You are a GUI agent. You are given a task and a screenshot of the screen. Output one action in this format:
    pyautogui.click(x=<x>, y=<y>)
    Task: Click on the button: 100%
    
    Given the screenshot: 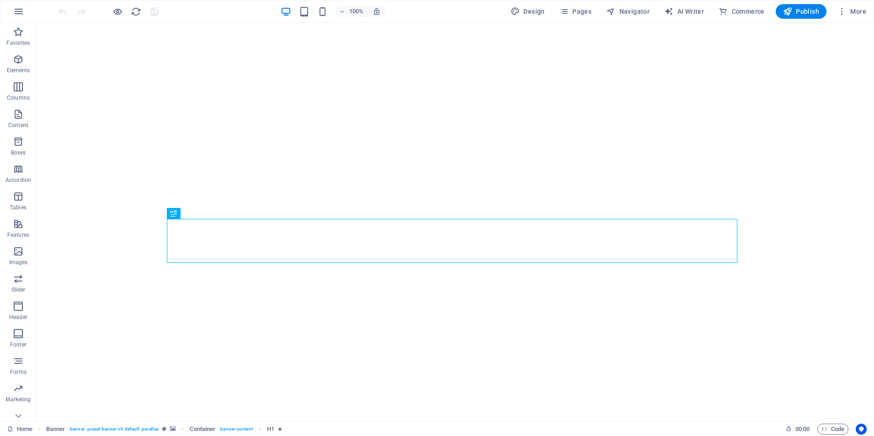 What is the action you would take?
    pyautogui.click(x=351, y=11)
    